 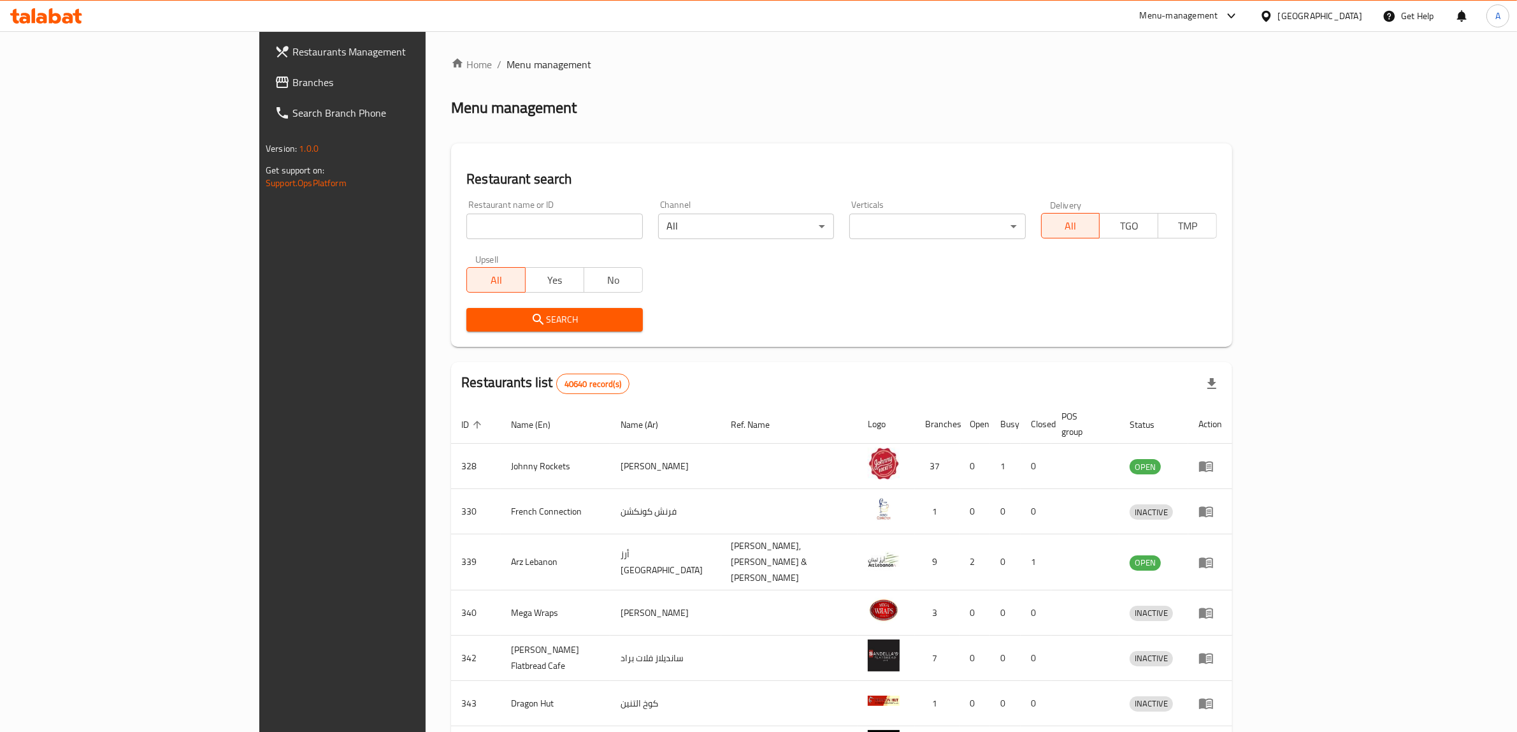 I want to click on a: Restaurants Management, so click(x=389, y=52).